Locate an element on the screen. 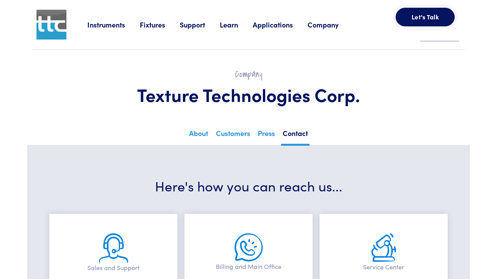 Image resolution: width=497 pixels, height=279 pixels. h2: Company is located at coordinates (248, 74).